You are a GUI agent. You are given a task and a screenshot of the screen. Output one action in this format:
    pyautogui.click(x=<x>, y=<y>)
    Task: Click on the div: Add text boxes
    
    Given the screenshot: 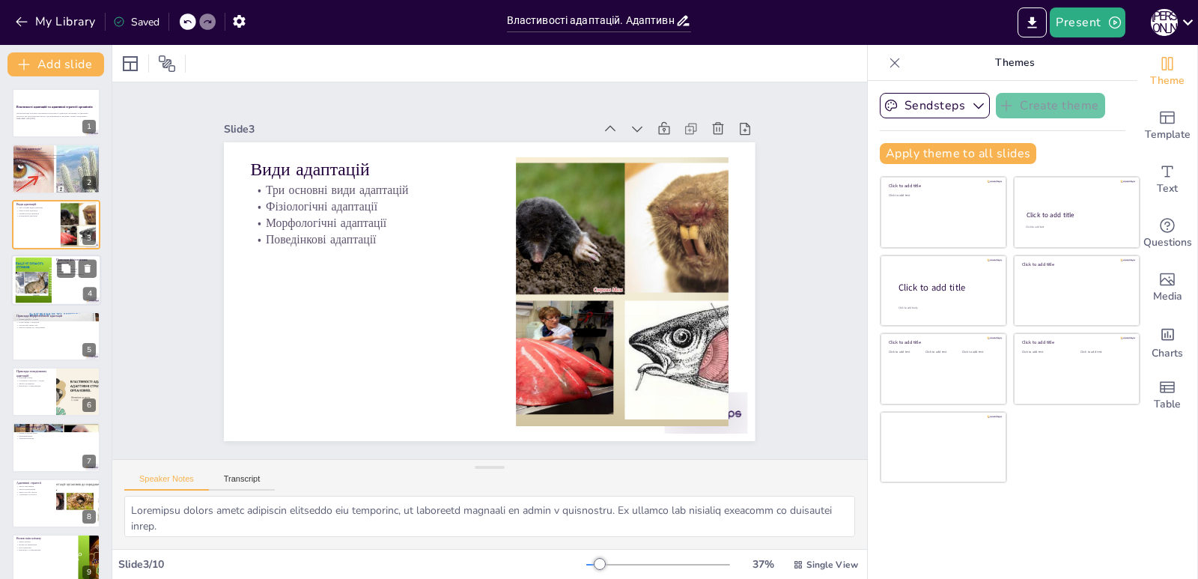 What is the action you would take?
    pyautogui.click(x=1167, y=180)
    